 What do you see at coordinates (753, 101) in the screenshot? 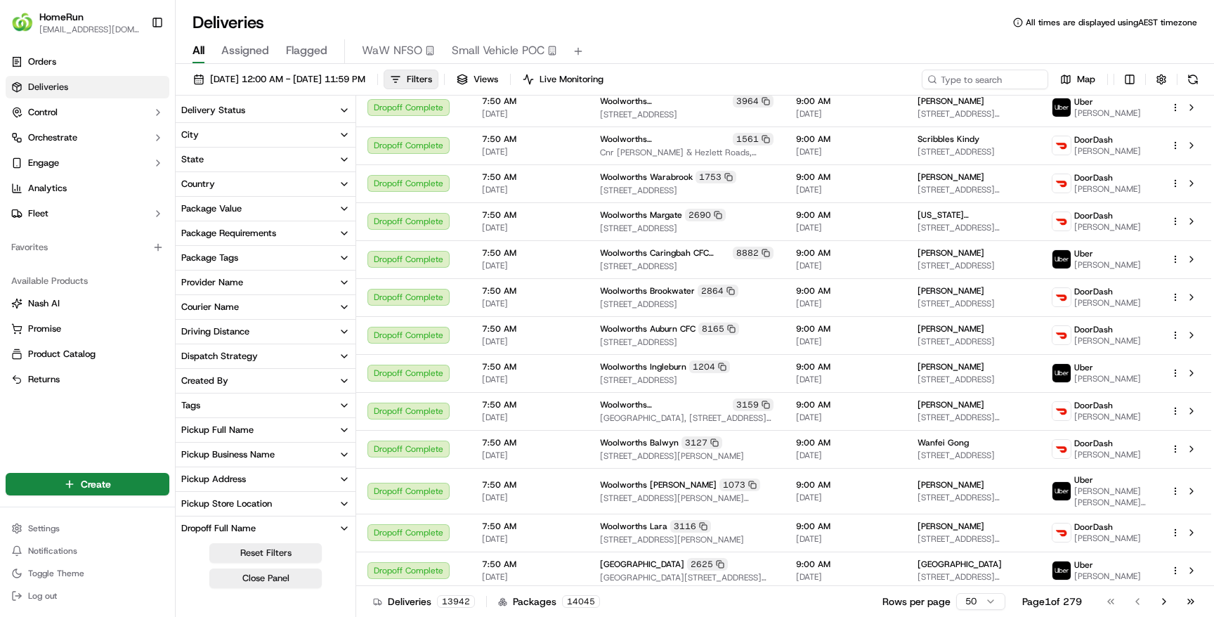
I see `div: 3964` at bounding box center [753, 101].